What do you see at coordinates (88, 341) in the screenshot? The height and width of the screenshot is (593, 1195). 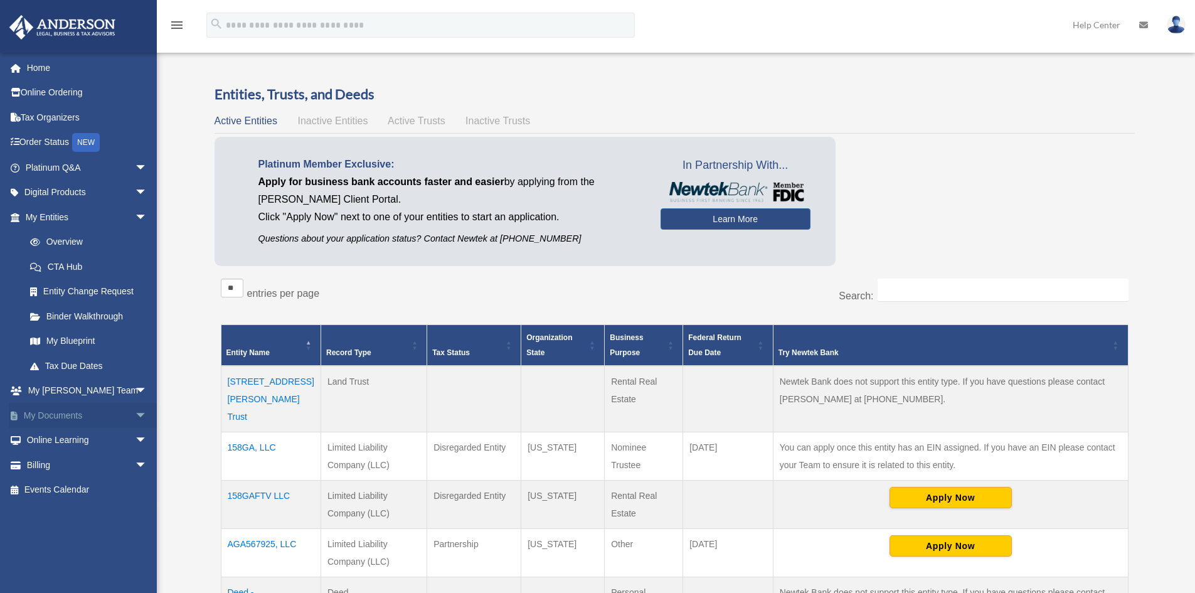 I see `a: My Blueprint` at bounding box center [88, 341].